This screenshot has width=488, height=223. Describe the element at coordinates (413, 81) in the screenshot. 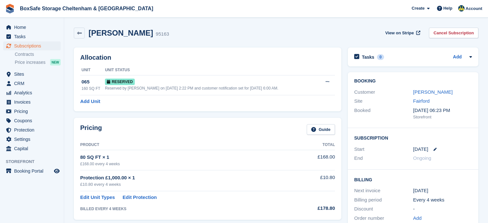

I see `h2: Booking` at that location.